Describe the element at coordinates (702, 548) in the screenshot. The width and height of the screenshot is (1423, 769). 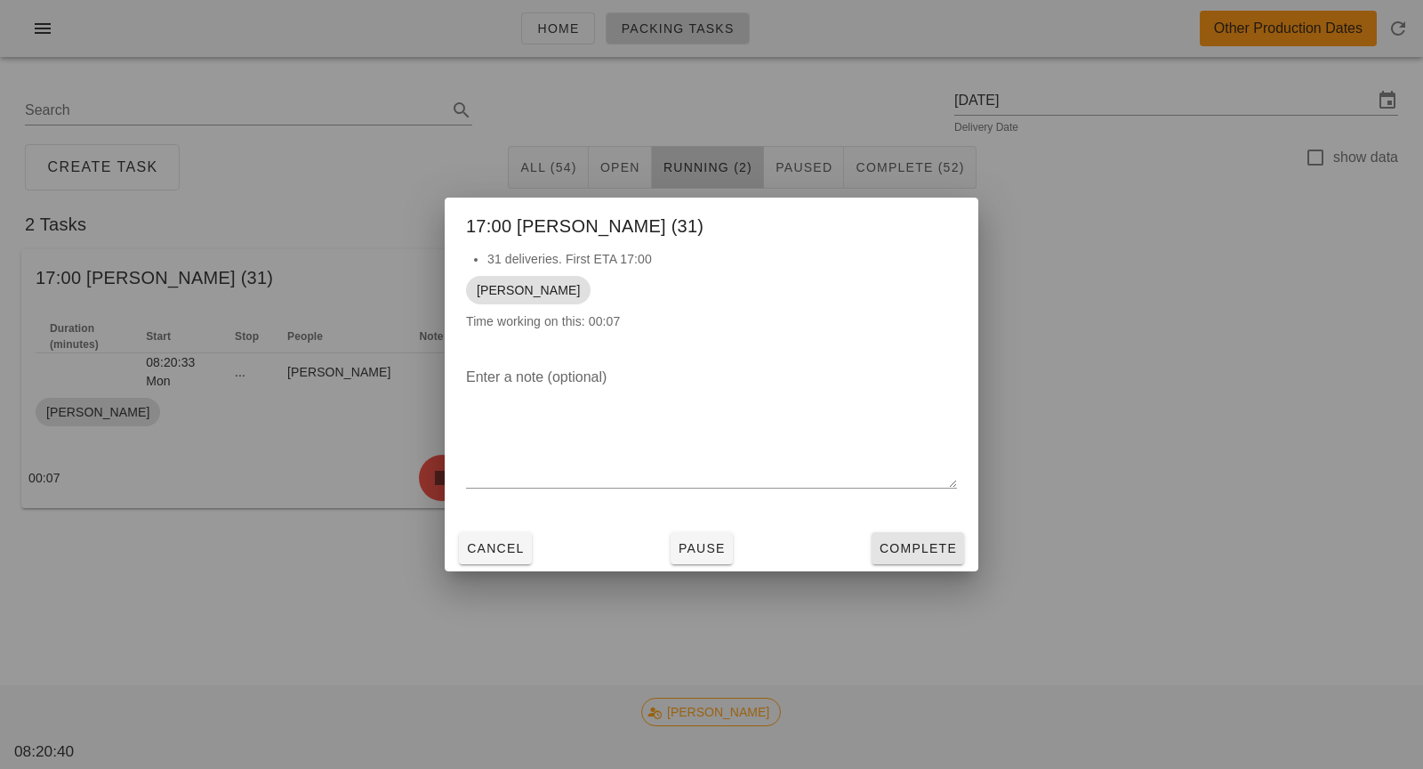
I see `span: Pause` at that location.